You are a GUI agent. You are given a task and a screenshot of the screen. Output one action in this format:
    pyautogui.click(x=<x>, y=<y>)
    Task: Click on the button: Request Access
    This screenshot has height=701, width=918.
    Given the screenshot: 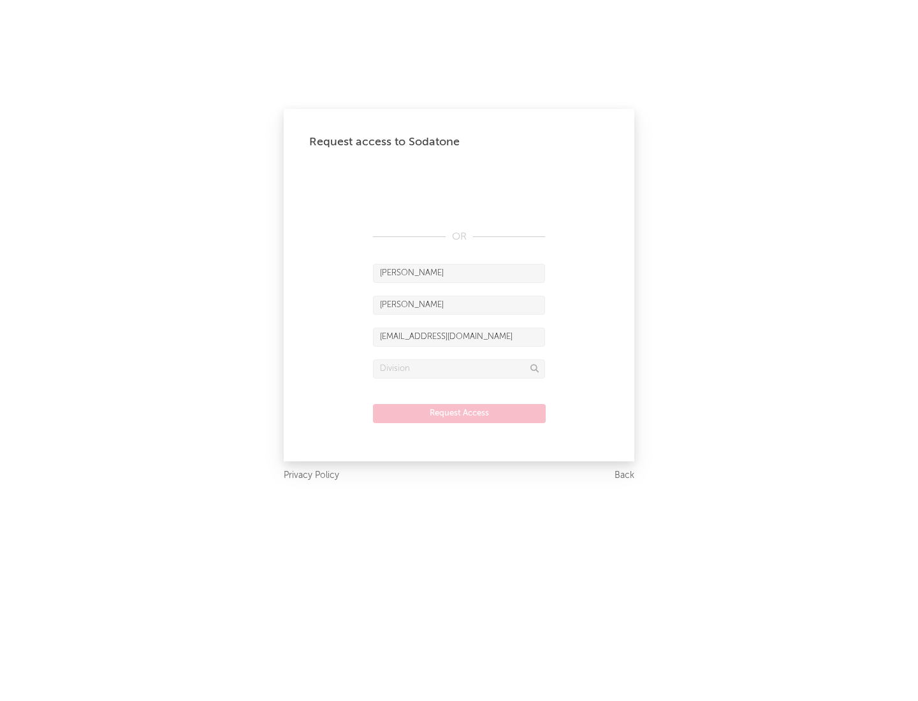 What is the action you would take?
    pyautogui.click(x=459, y=414)
    